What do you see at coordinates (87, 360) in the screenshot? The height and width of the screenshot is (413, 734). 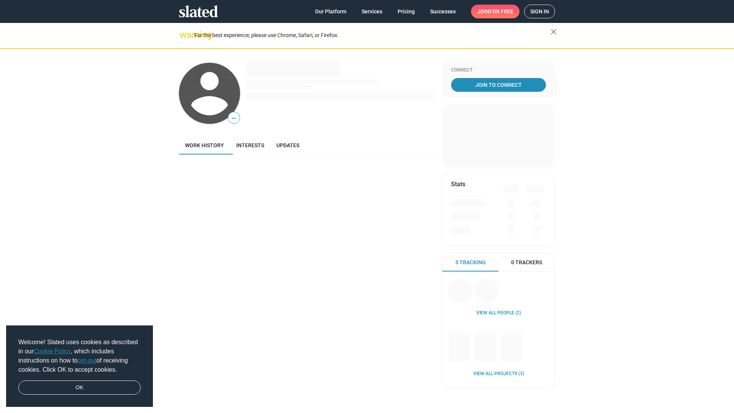 I see `a: opt-out` at bounding box center [87, 360].